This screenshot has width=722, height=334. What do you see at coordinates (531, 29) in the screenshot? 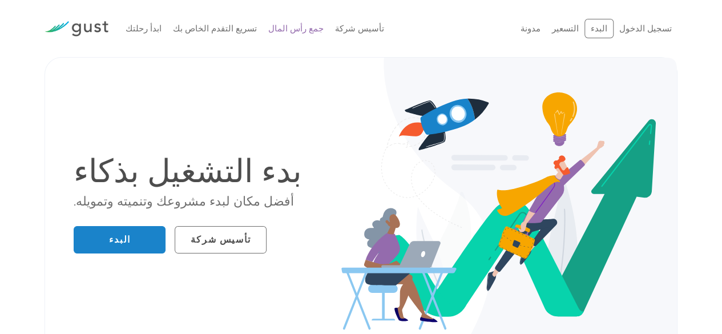
I see `font: مدونة` at bounding box center [531, 29].